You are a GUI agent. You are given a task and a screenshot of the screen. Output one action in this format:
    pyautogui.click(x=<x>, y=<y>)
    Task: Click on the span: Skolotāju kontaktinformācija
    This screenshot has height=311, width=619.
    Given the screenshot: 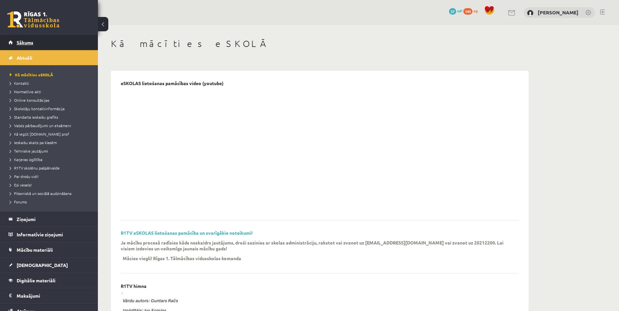 What is the action you would take?
    pyautogui.click(x=37, y=109)
    